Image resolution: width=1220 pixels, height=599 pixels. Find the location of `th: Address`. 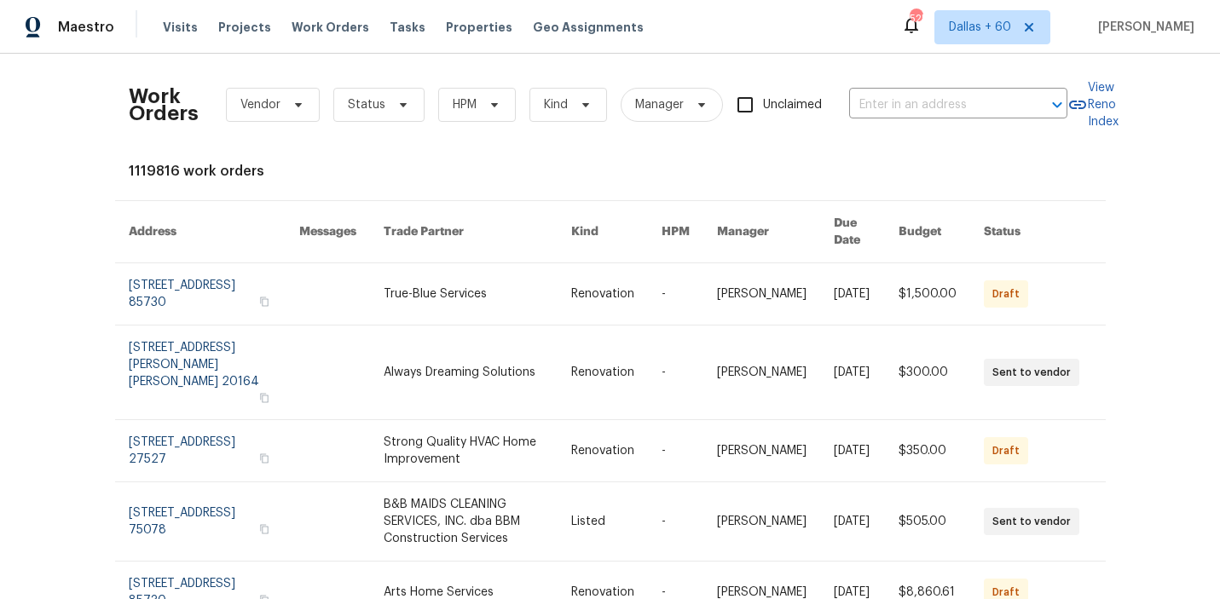

th: Address is located at coordinates (200, 232).